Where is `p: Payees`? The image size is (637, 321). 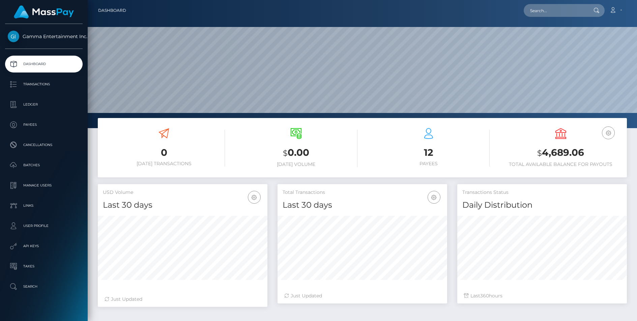 p: Payees is located at coordinates (44, 125).